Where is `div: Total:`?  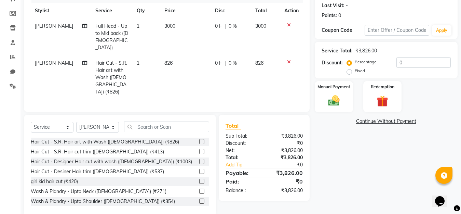 div: Total: is located at coordinates (242, 157).